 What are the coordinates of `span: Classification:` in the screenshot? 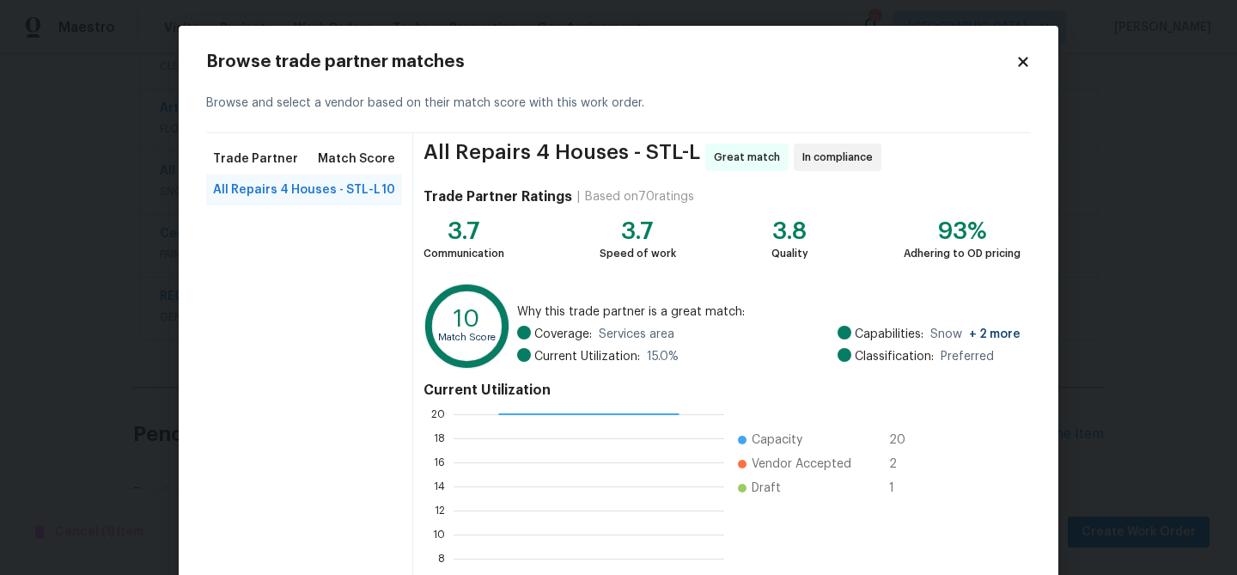 It's located at (894, 356).